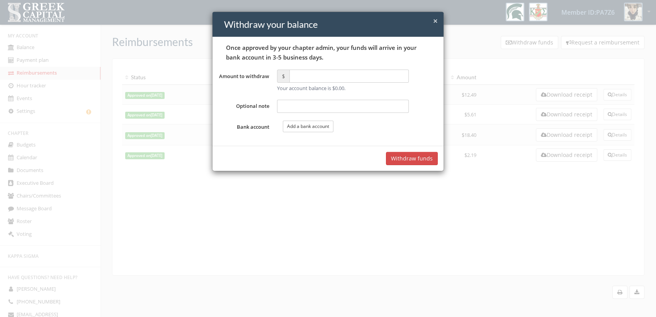  What do you see at coordinates (412, 158) in the screenshot?
I see `div: Withdraw funds` at bounding box center [412, 158].